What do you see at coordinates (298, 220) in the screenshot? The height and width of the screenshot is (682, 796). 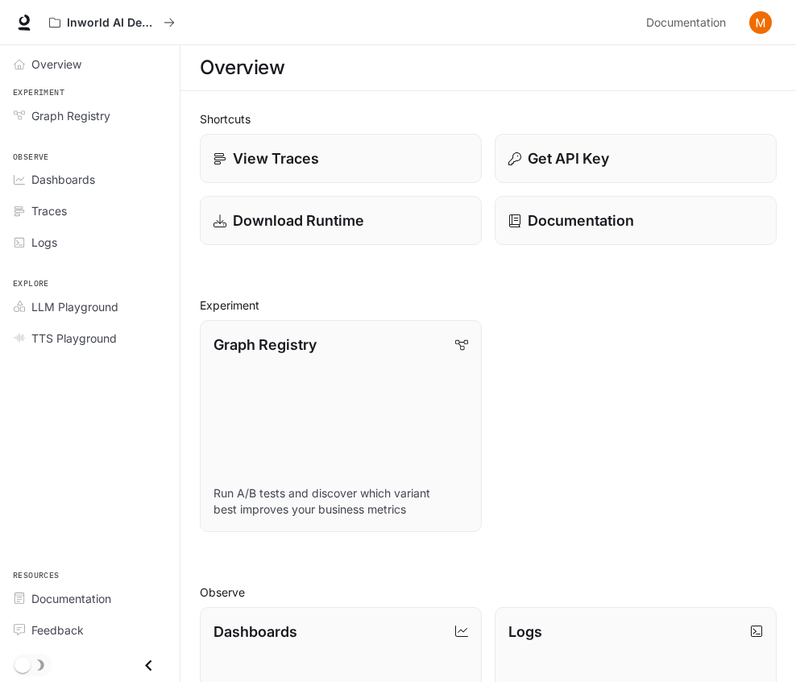 I see `p: Download Runtime` at bounding box center [298, 220].